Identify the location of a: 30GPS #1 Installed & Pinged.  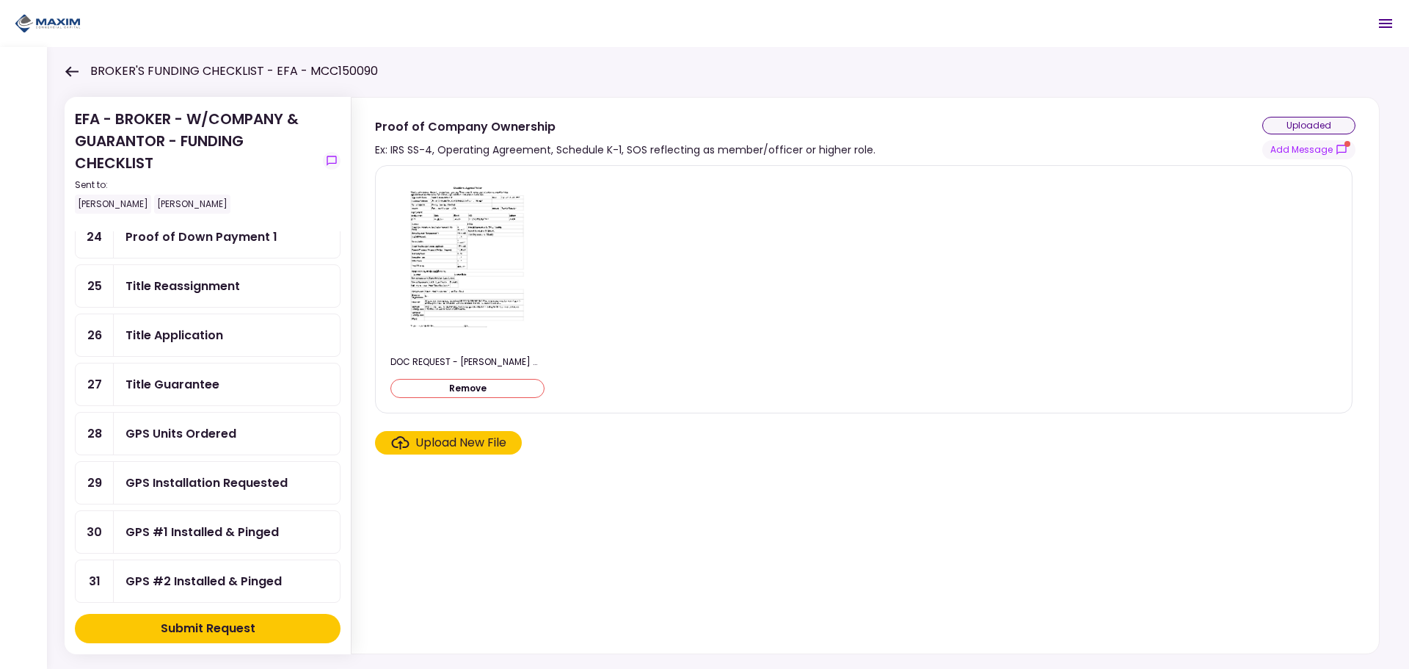
(208, 531).